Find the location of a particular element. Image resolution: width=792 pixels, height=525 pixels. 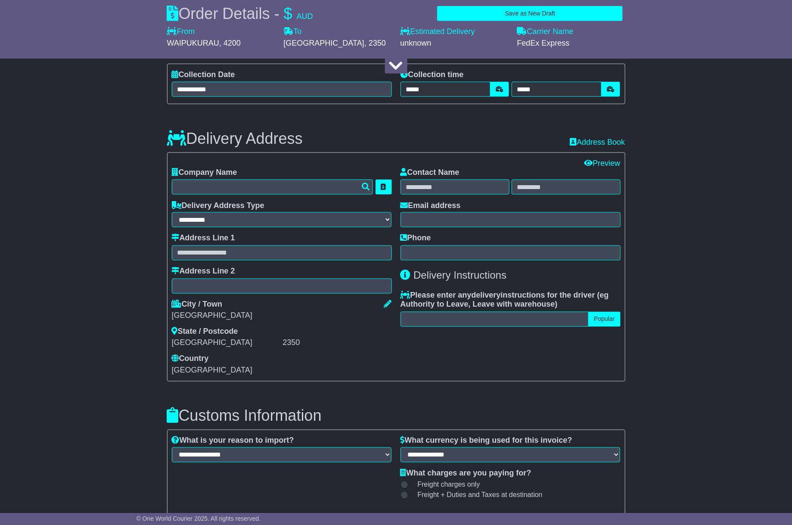

div: unknown is located at coordinates (454, 44).